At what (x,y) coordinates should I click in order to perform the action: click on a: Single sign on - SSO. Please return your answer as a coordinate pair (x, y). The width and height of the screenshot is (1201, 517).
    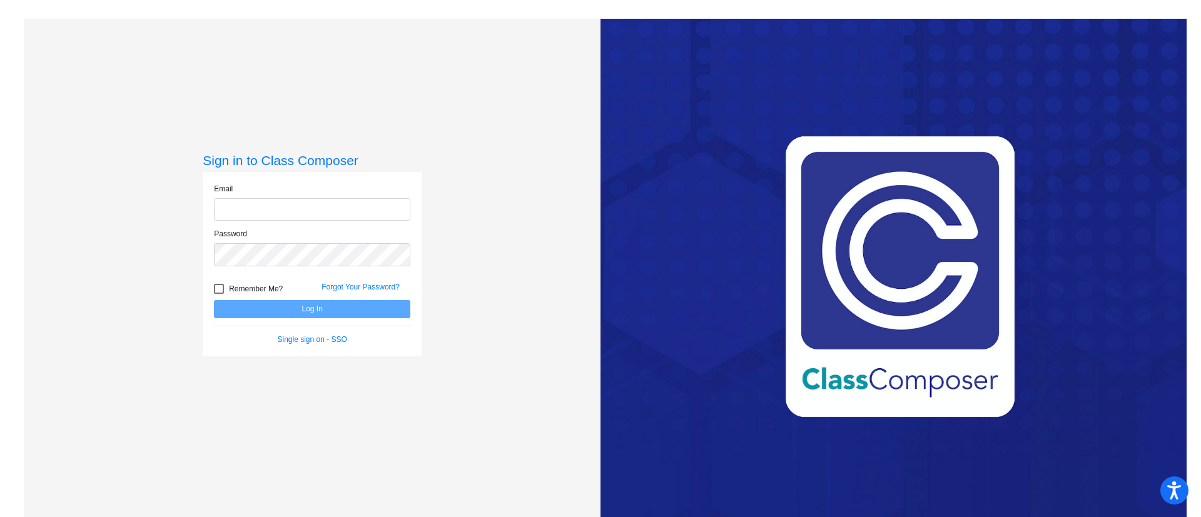
    Looking at the image, I should click on (312, 340).